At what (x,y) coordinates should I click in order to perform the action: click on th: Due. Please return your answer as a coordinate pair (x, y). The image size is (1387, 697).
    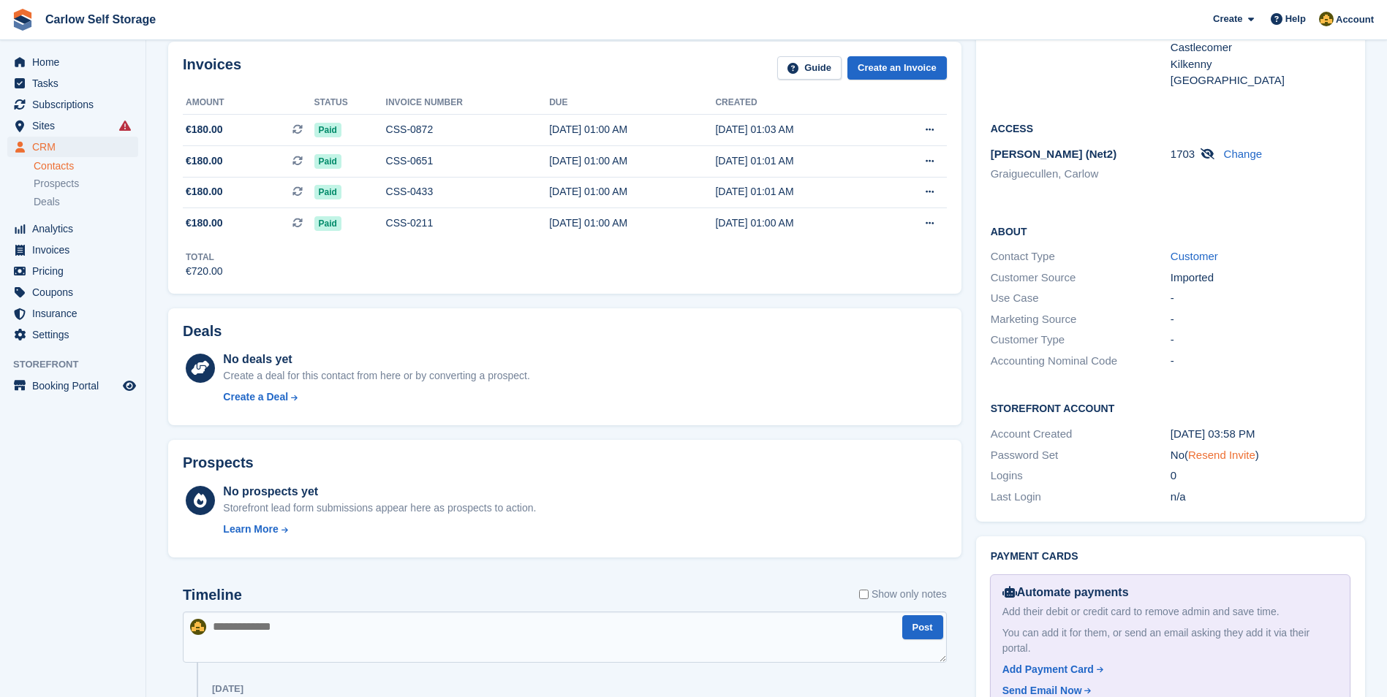
    Looking at the image, I should click on (632, 103).